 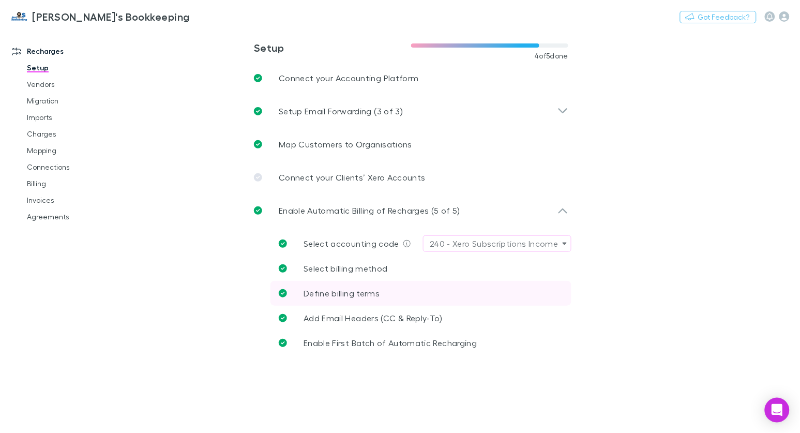 What do you see at coordinates (346, 268) in the screenshot?
I see `span: Select billing method` at bounding box center [346, 268].